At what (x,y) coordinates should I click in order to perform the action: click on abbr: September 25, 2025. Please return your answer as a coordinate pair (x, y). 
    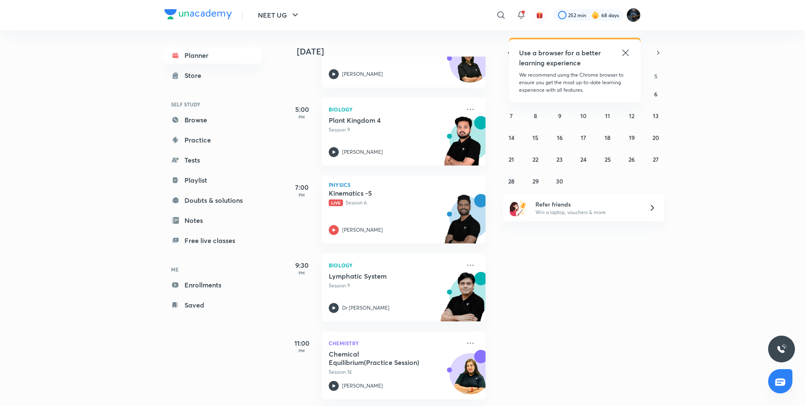
    Looking at the image, I should click on (607, 159).